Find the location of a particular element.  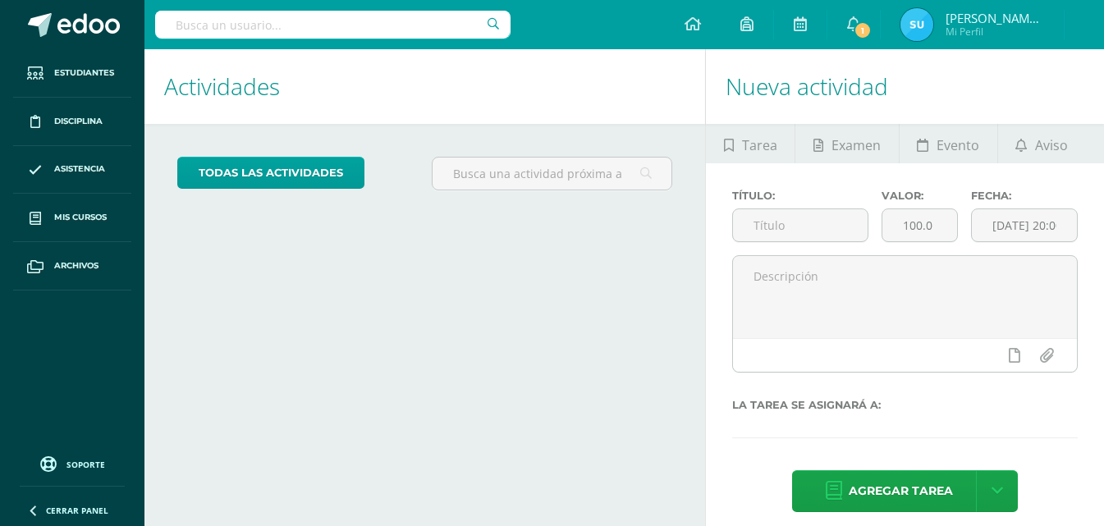

a: Aviso is located at coordinates (1042, 144).